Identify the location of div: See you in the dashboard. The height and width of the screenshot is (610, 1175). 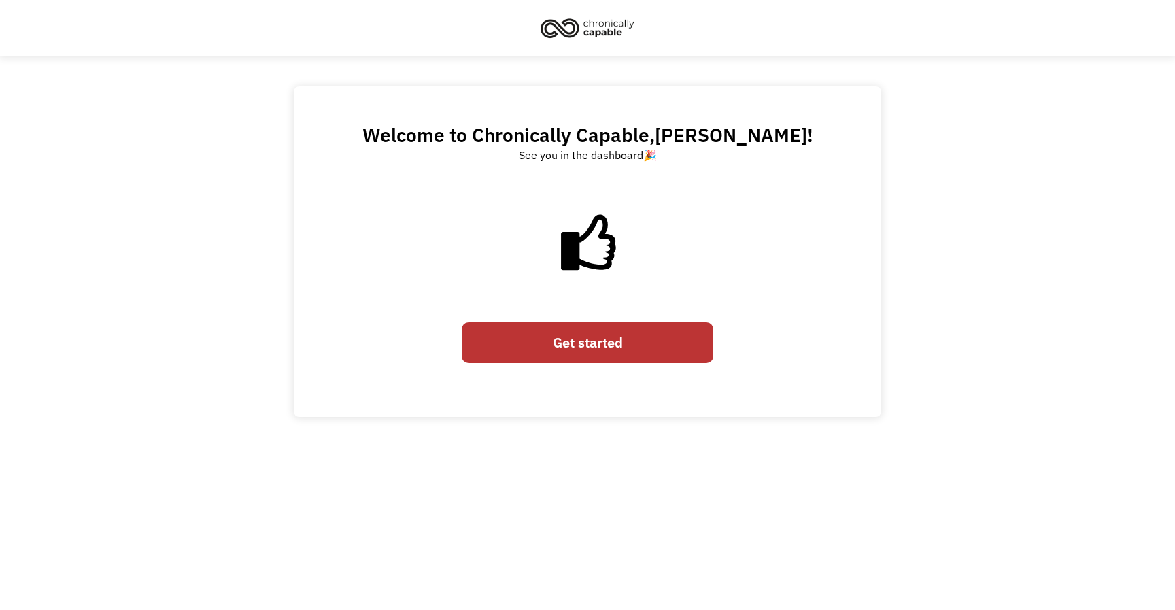
(587, 155).